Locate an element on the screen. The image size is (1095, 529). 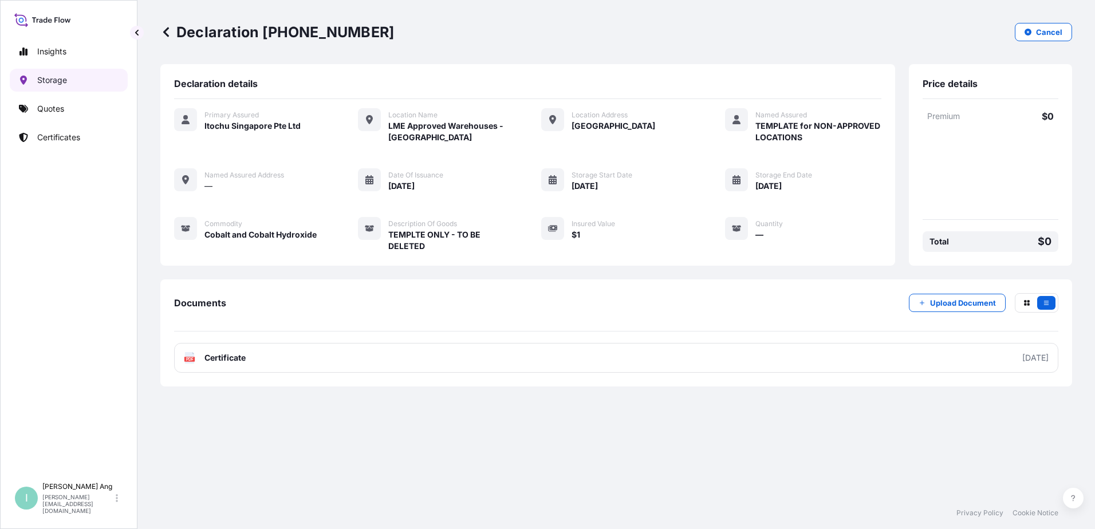
button: Upload Document is located at coordinates (957, 303).